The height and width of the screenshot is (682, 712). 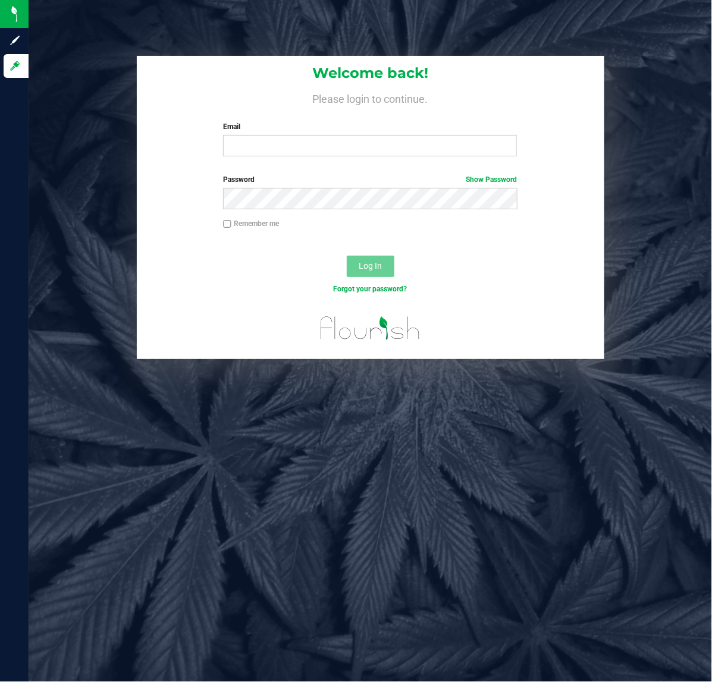 What do you see at coordinates (370, 73) in the screenshot?
I see `h1: Welcome back!` at bounding box center [370, 73].